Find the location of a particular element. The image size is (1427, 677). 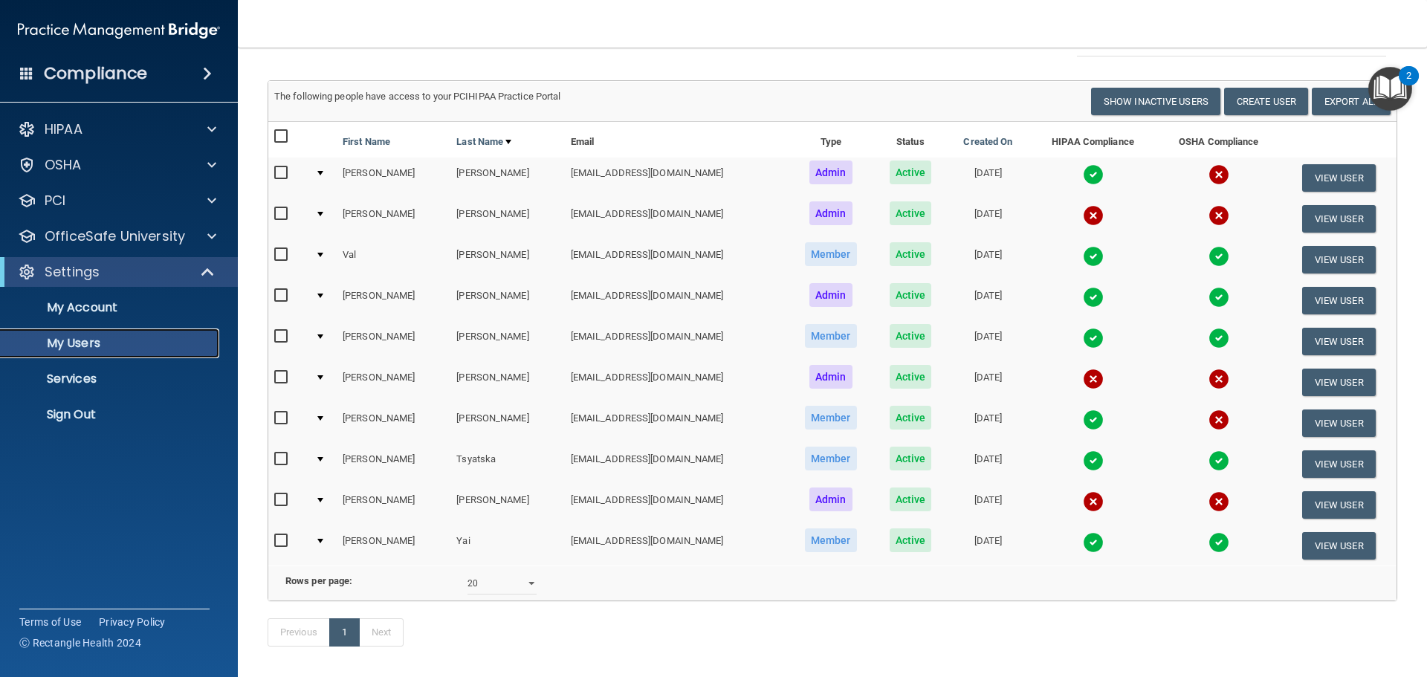

th: OSHA Compliance is located at coordinates (1218, 140).